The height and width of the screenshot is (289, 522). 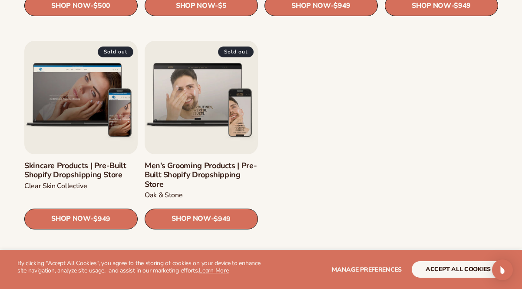 I want to click on button: accept all cookies, so click(x=458, y=269).